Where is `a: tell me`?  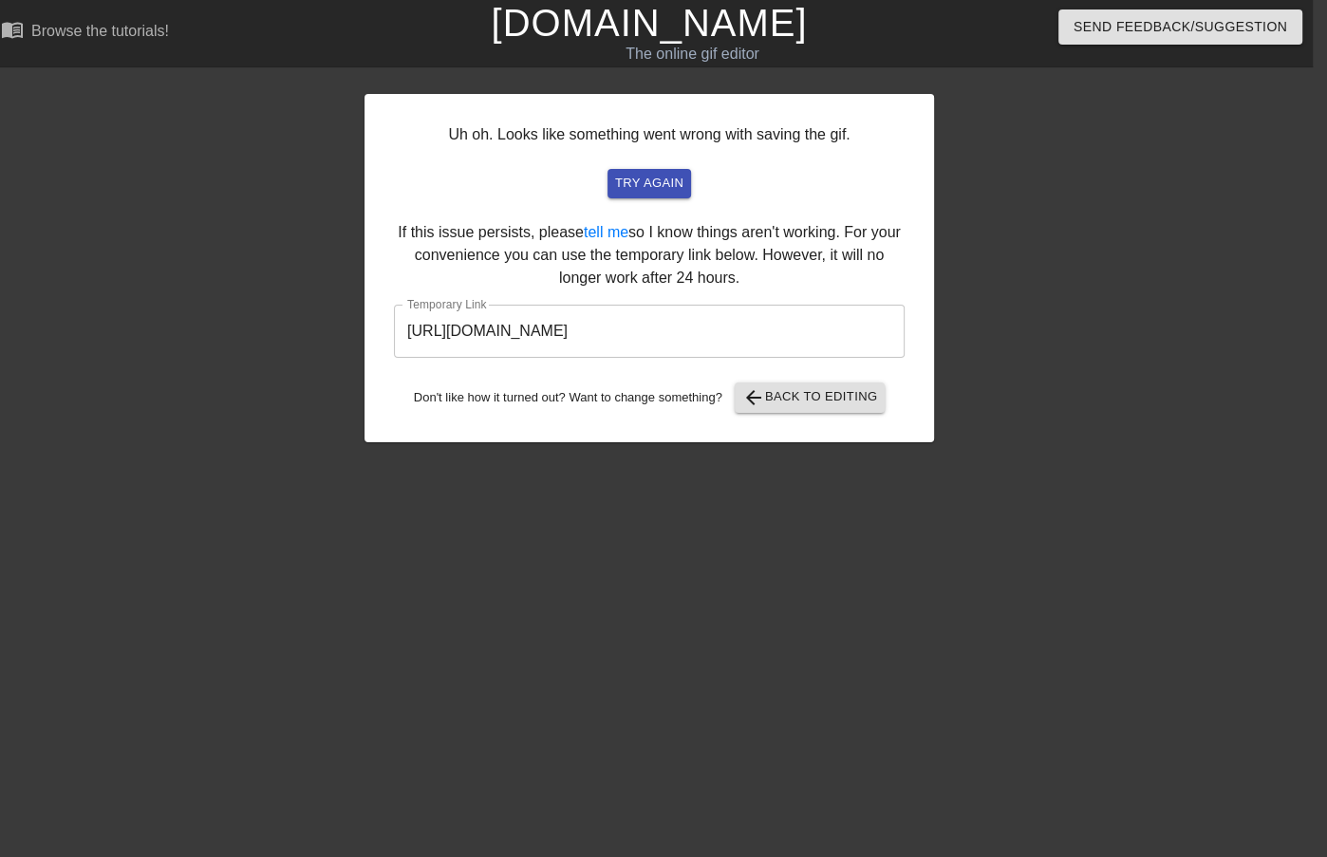 a: tell me is located at coordinates (606, 232).